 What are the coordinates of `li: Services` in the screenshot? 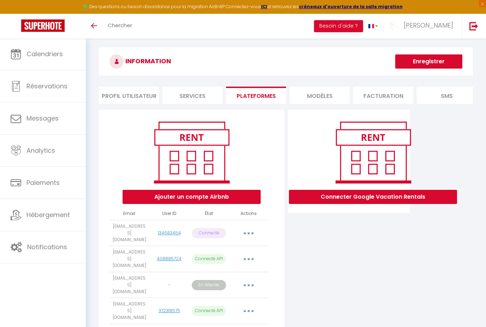 It's located at (193, 95).